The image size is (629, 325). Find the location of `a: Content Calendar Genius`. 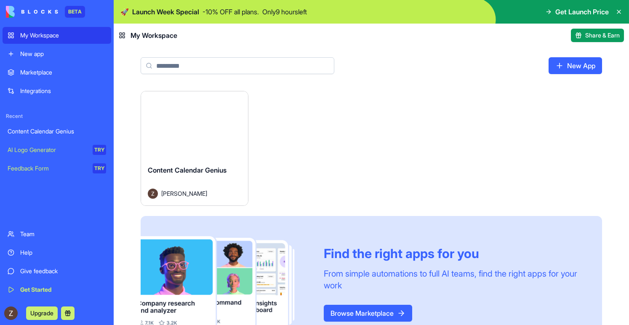

a: Content Calendar Genius is located at coordinates (57, 131).